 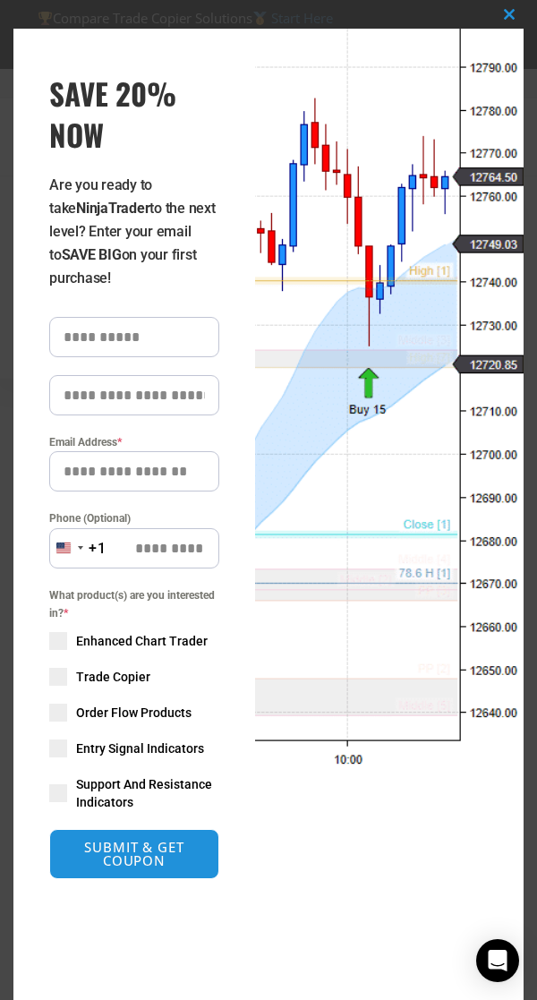 I want to click on label: Email Address, so click(x=134, y=442).